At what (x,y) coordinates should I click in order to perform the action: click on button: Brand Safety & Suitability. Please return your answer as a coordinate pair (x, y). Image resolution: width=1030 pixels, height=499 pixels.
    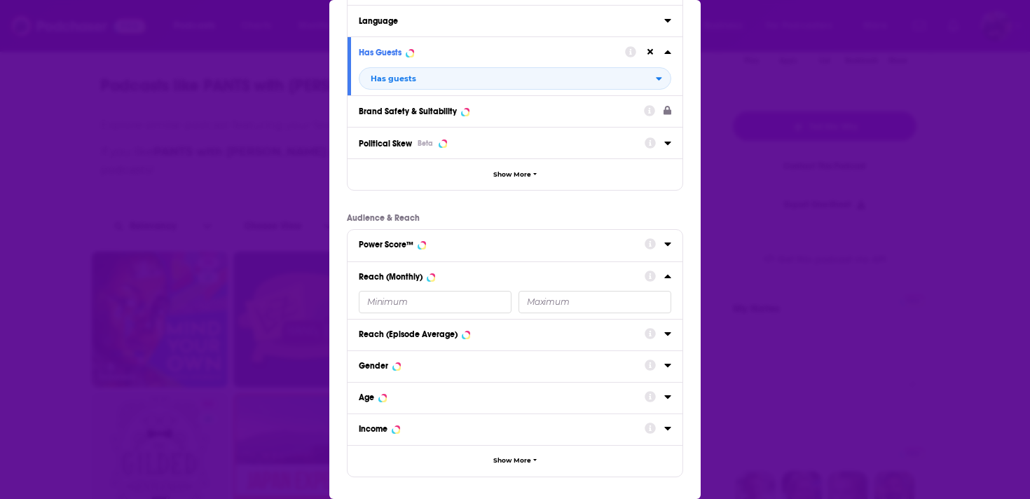
    Looking at the image, I should click on (501, 110).